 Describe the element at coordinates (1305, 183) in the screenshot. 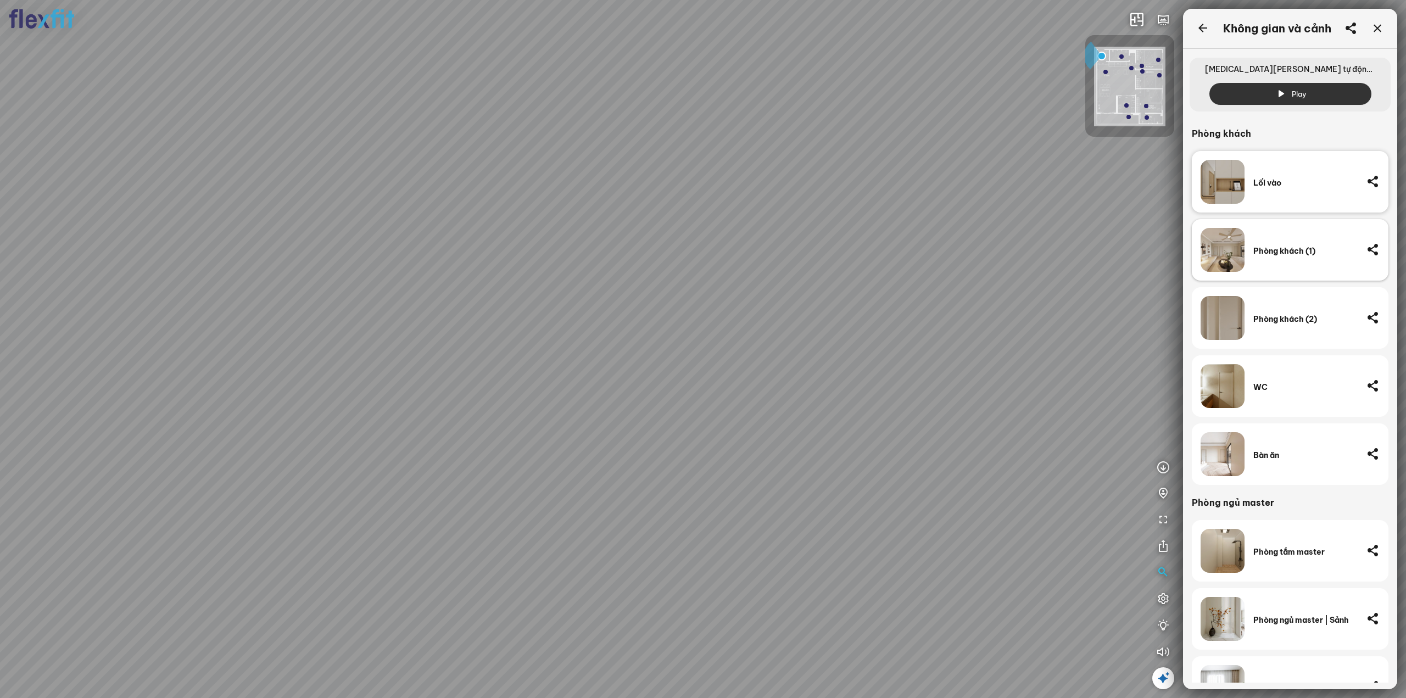

I see `div: Lối vào` at that location.